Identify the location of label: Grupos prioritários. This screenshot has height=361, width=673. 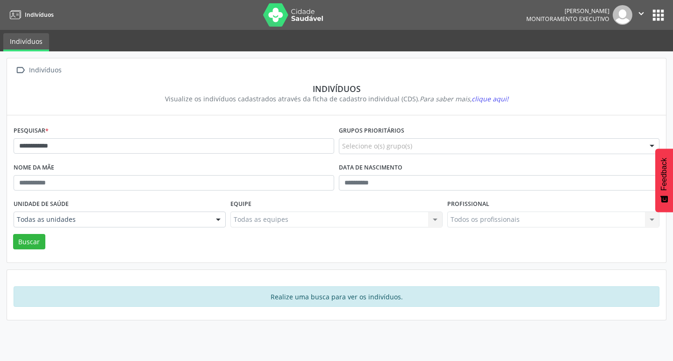
(372, 131).